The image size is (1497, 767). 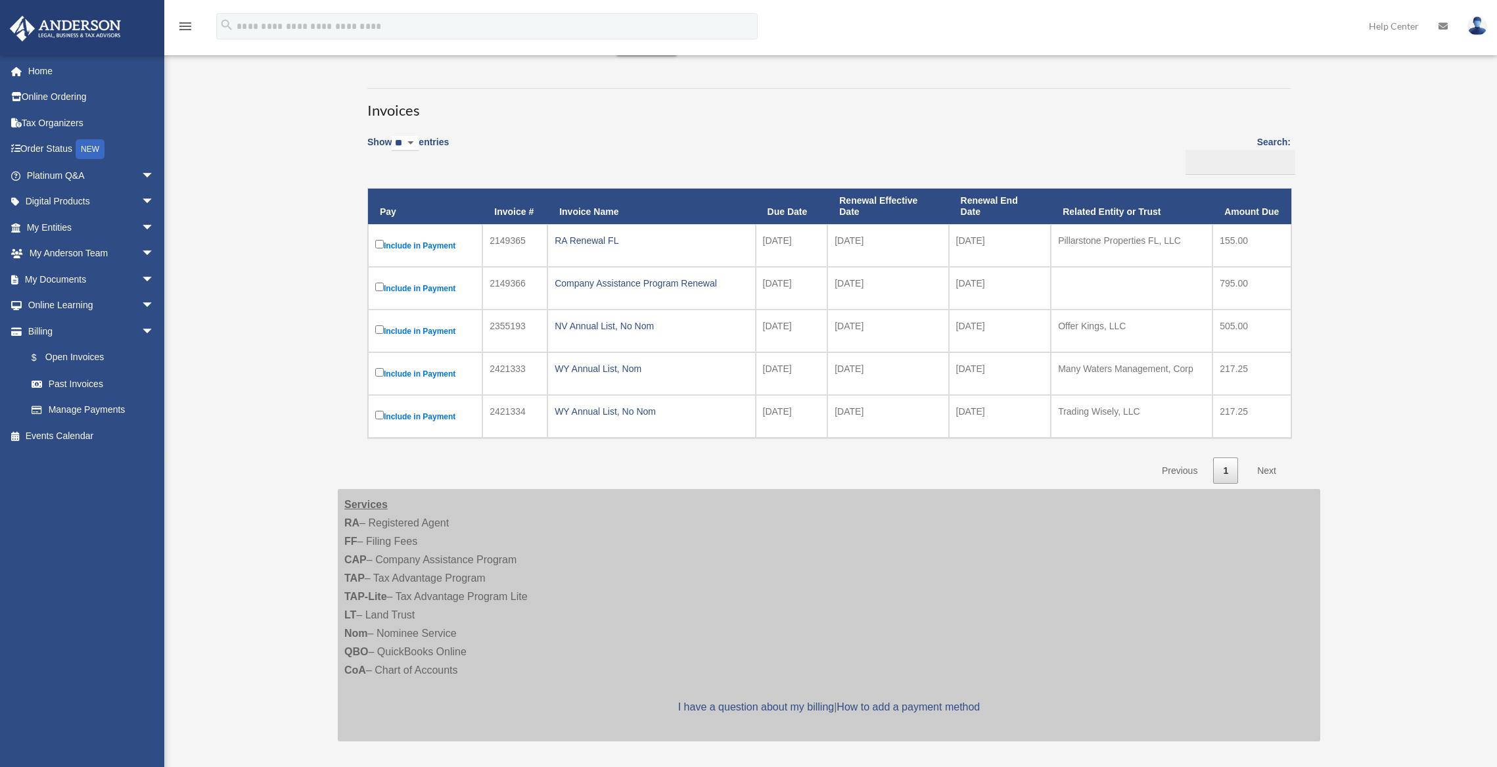 What do you see at coordinates (1000, 206) in the screenshot?
I see `th: Renewal End Date: activate to sort column ascending` at bounding box center [1000, 206].